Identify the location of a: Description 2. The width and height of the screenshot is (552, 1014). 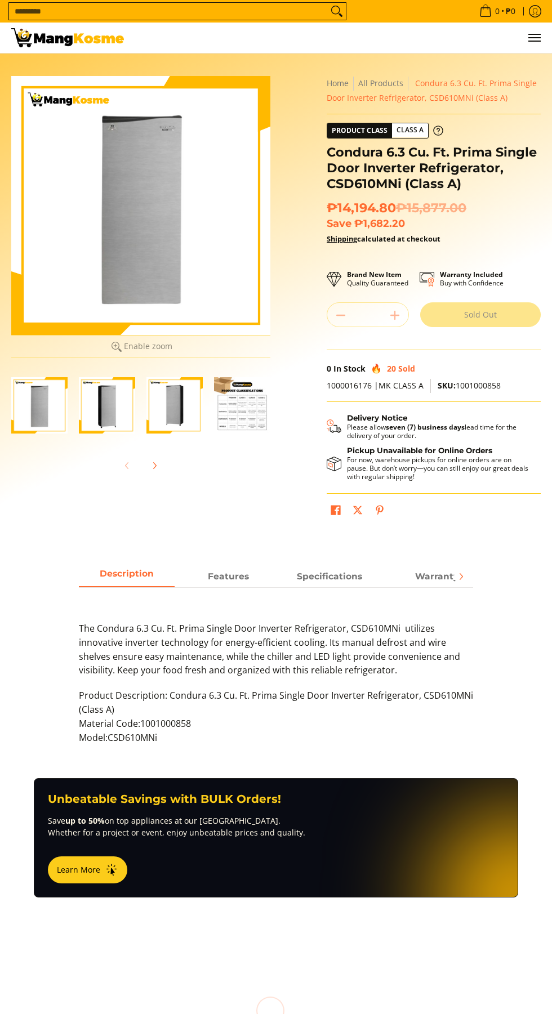
(329, 577).